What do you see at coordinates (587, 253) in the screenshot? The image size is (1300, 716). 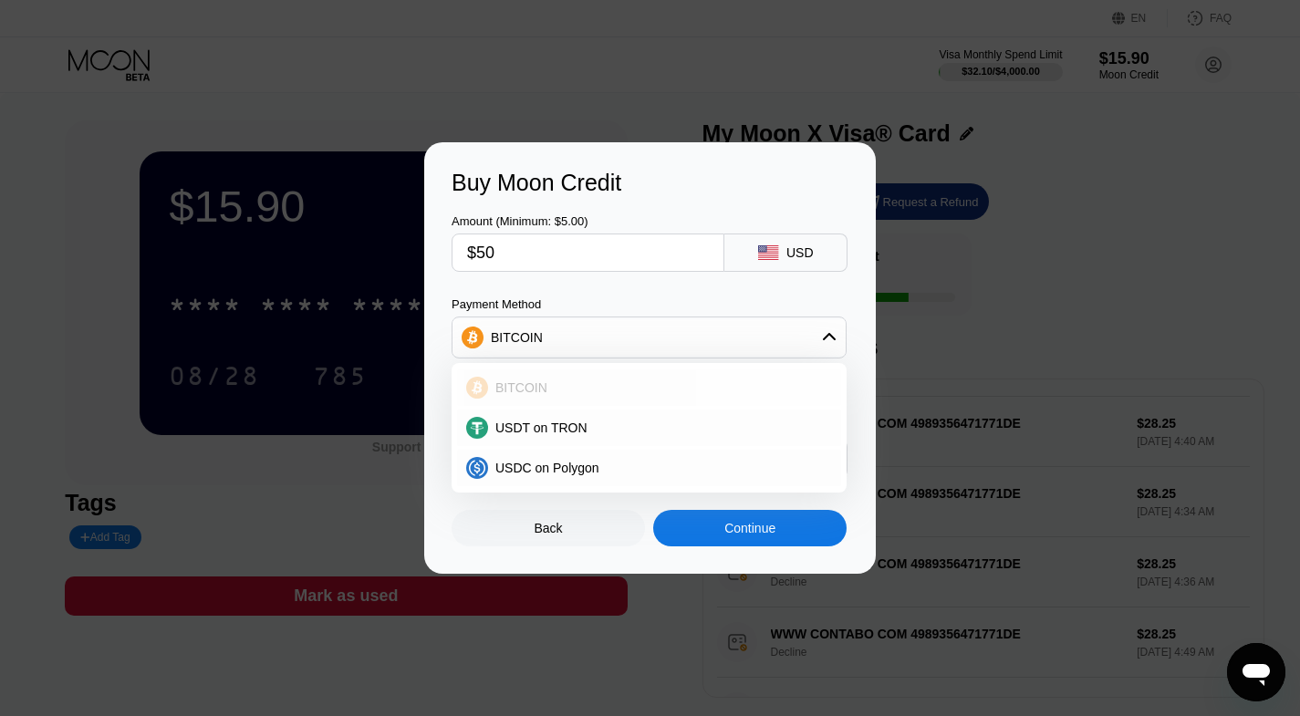 I see `input: $0.00` at bounding box center [587, 253].